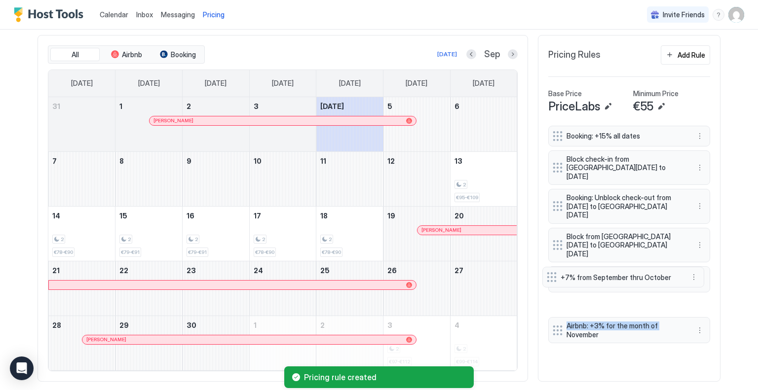 Image resolution: width=758 pixels, height=390 pixels. Describe the element at coordinates (149, 288) in the screenshot. I see `td: September 22, 2025` at that location.